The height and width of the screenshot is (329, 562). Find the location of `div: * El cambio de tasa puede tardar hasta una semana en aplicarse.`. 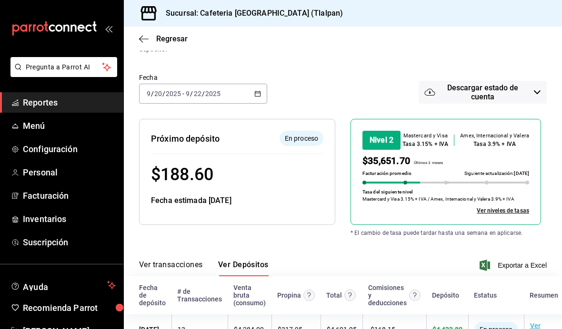

div: * El cambio de tasa puede tardar hasta una semana en aplicarse. is located at coordinates (428, 226).